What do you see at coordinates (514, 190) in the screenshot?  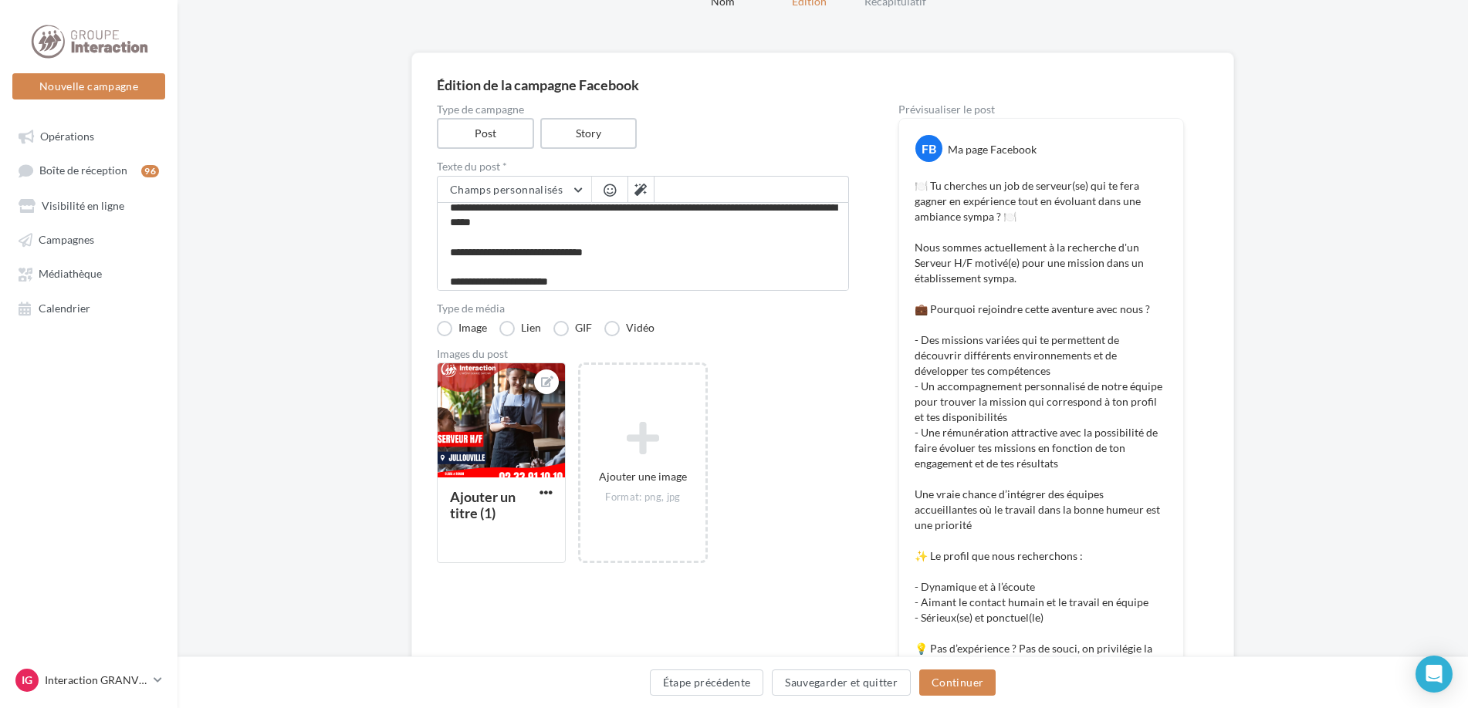 I see `button: Champs personnalisés` at bounding box center [514, 190].